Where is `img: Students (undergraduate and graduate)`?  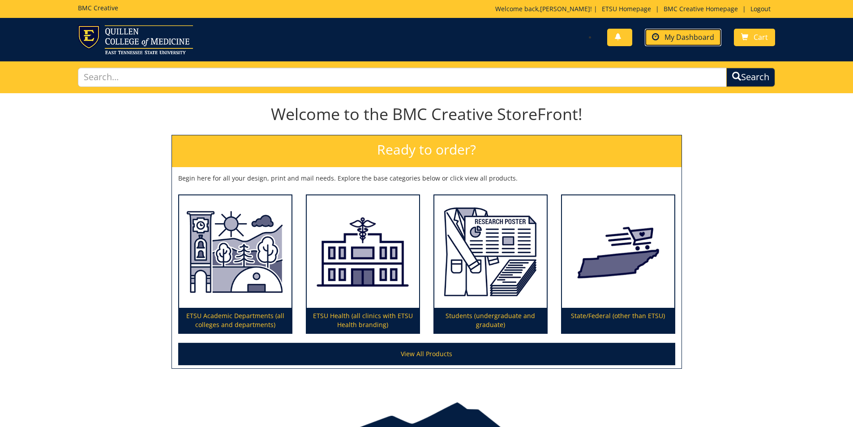
img: Students (undergraduate and graduate) is located at coordinates (490, 252).